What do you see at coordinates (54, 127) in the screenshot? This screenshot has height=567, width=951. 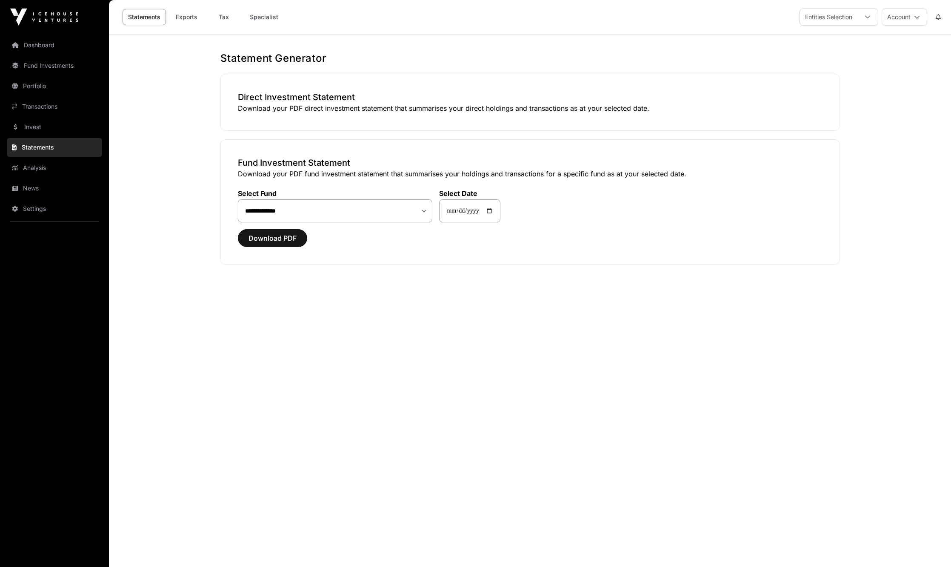 I see `a: Invest` at bounding box center [54, 127].